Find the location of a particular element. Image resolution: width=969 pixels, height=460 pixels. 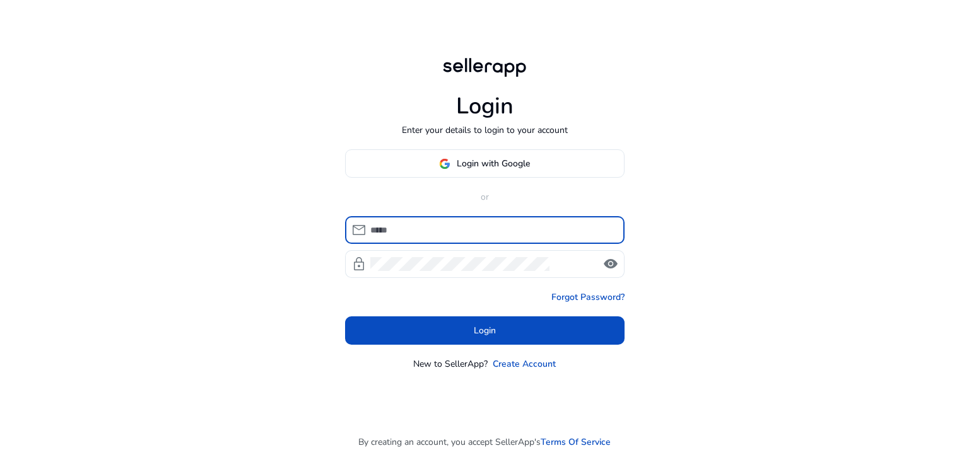

span: Login with Google is located at coordinates (493, 163).